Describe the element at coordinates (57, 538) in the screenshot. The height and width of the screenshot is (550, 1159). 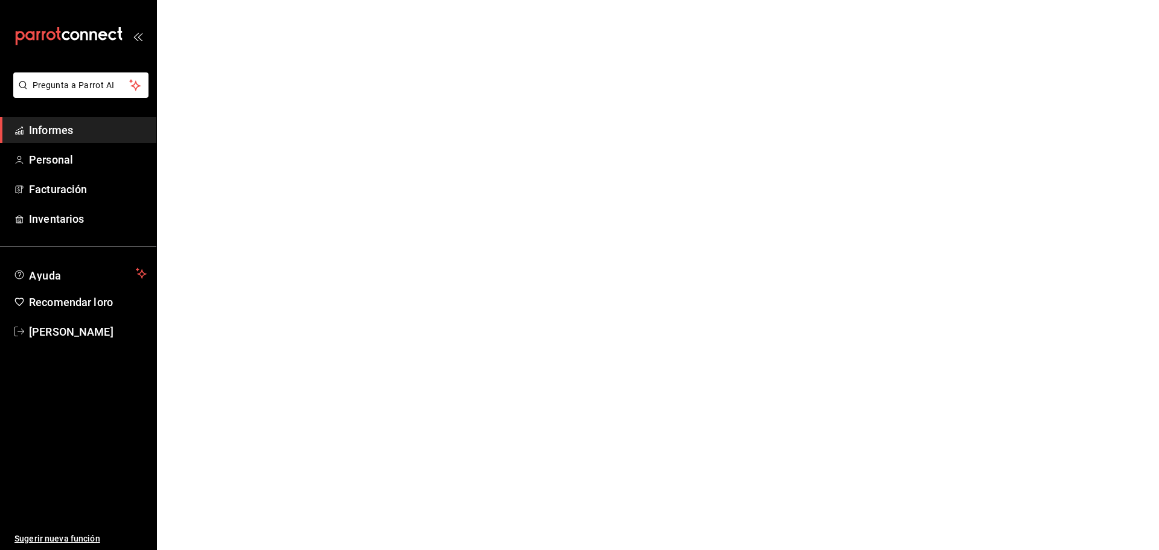
I see `font: Sugerir nueva función` at that location.